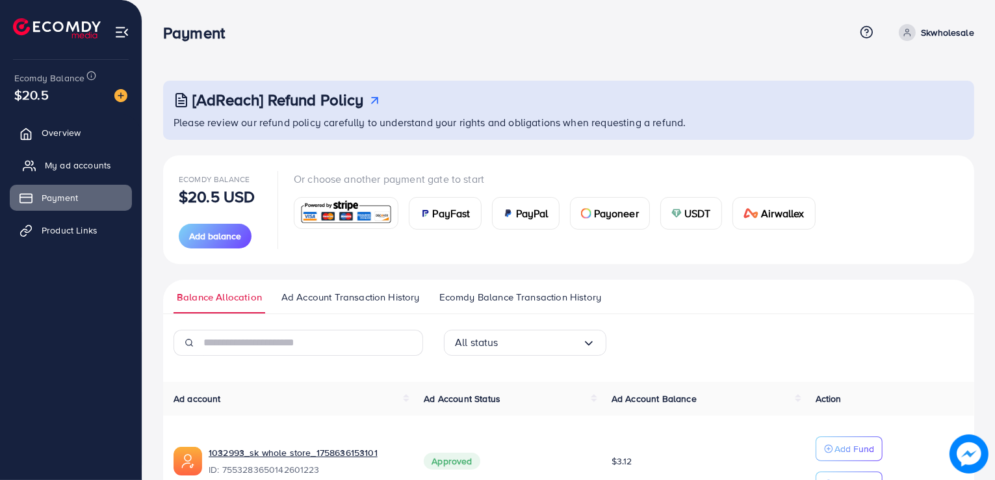  I want to click on span: $20.5, so click(31, 94).